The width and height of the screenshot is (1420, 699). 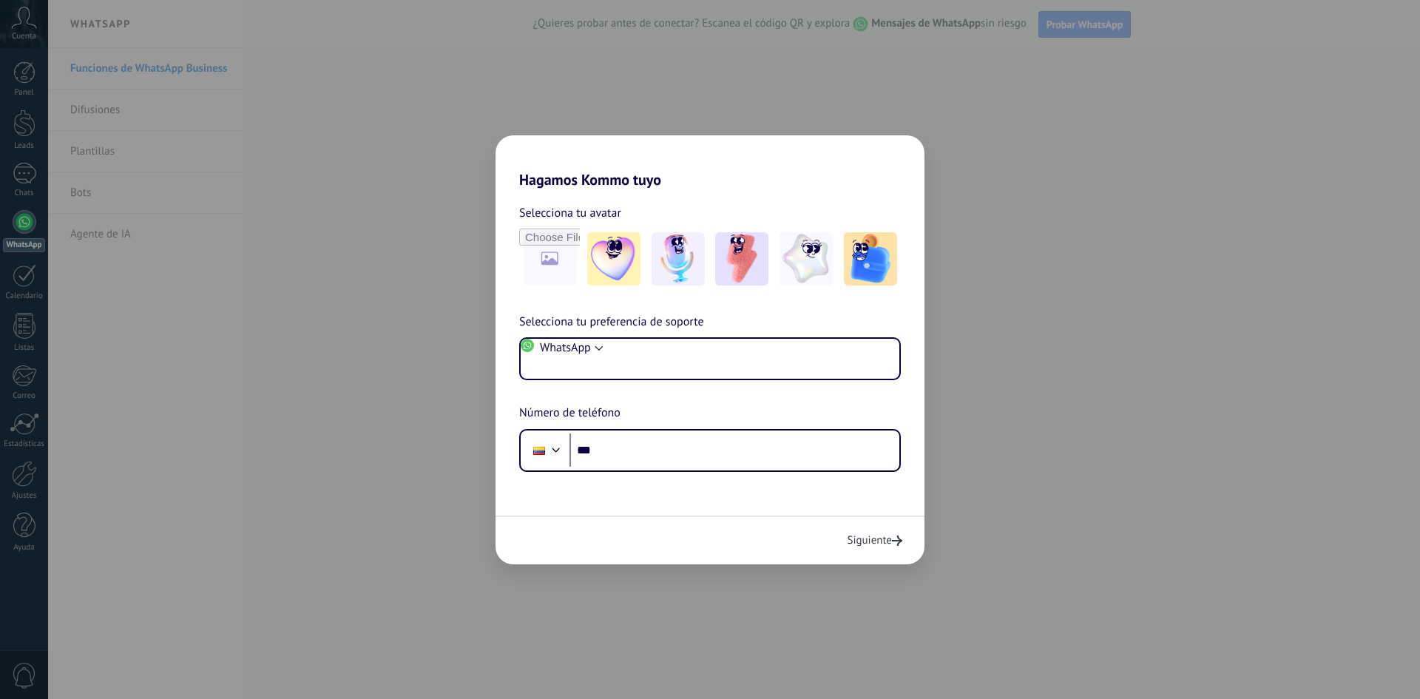 What do you see at coordinates (570, 414) in the screenshot?
I see `span: Número de teléfono` at bounding box center [570, 414].